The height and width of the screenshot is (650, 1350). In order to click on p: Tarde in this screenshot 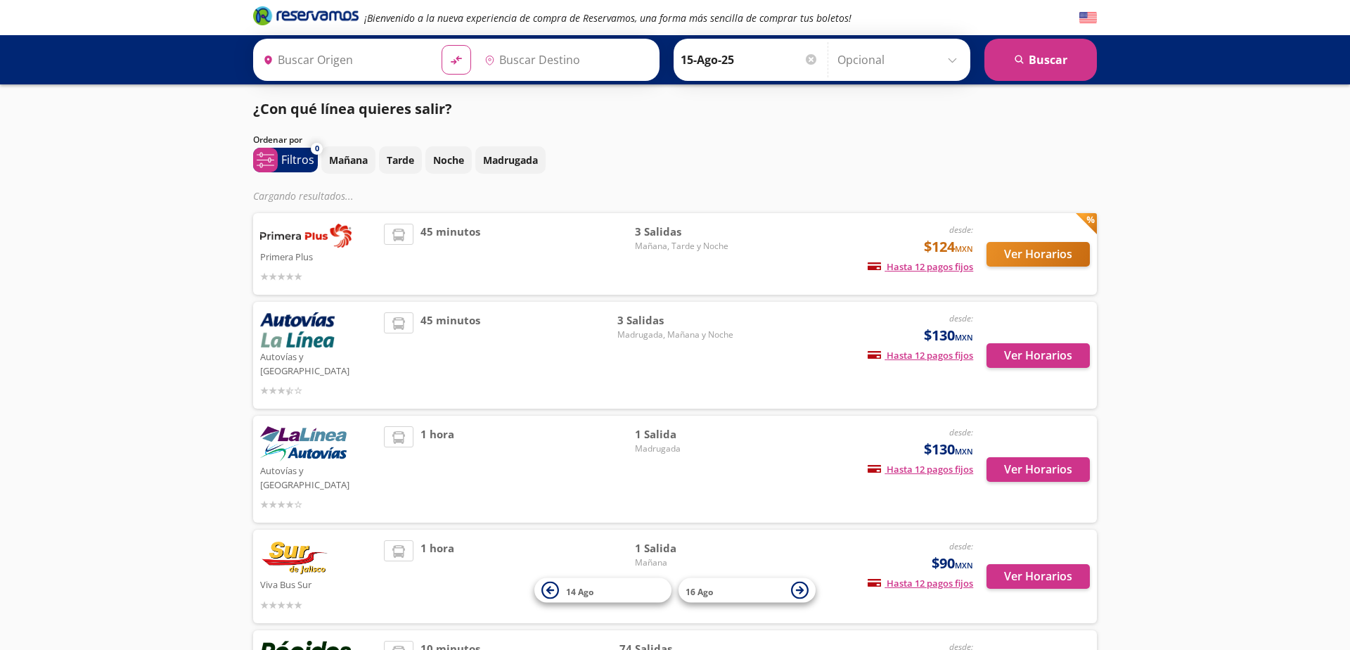, I will do `click(400, 160)`.